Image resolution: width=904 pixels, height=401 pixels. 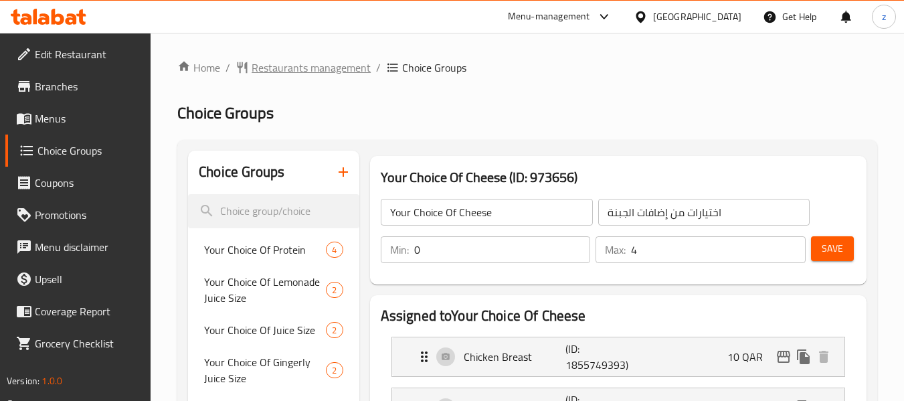 I want to click on p: (ID: 1855749393), so click(x=600, y=357).